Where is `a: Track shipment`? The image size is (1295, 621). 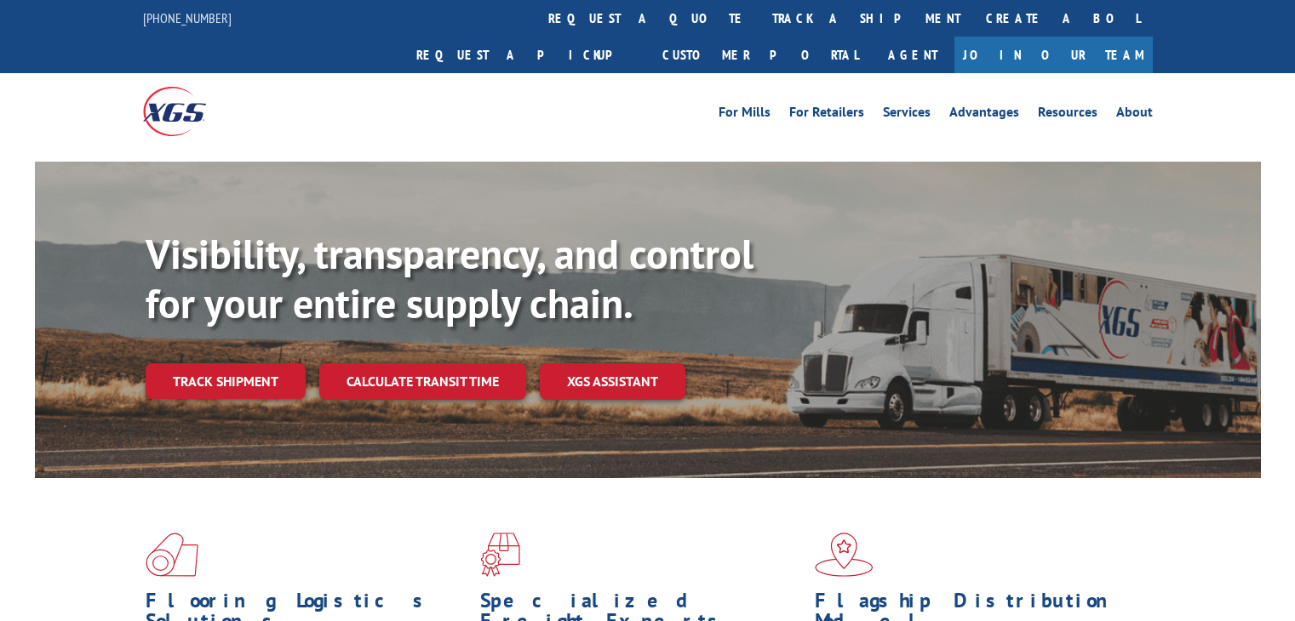
a: Track shipment is located at coordinates (226, 381).